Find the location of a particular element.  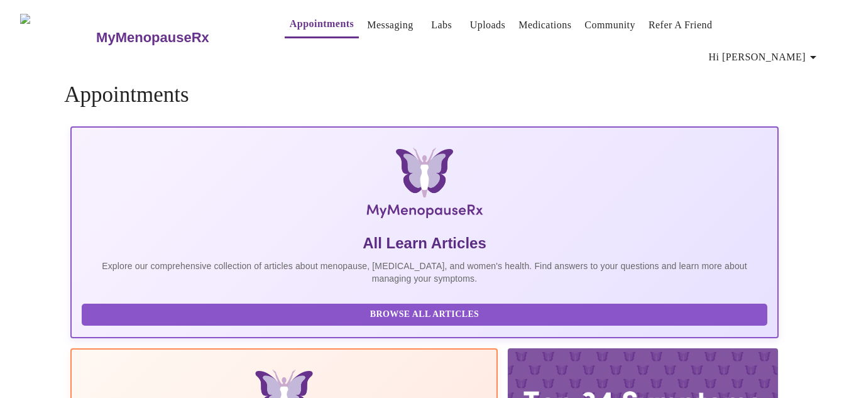

button: Labs is located at coordinates (442, 25).